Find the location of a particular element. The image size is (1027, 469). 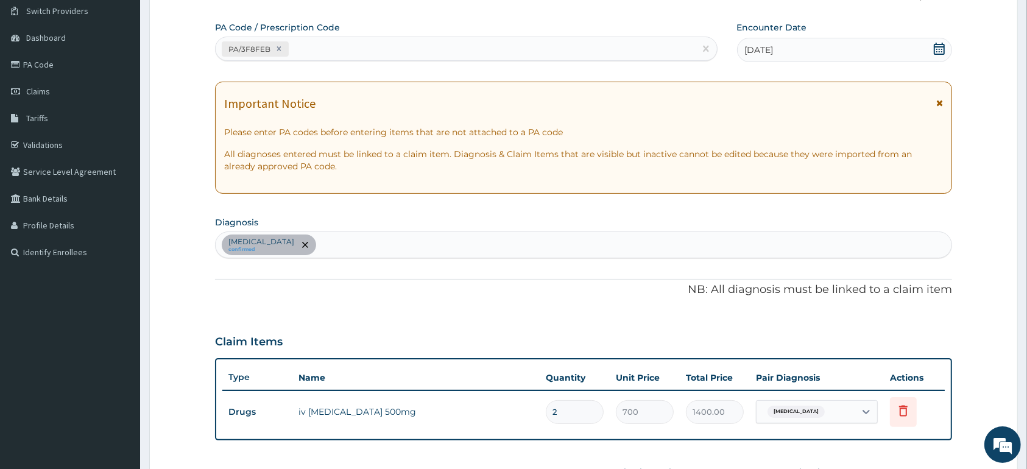

div: Minimize live chat window is located at coordinates (214, 21).